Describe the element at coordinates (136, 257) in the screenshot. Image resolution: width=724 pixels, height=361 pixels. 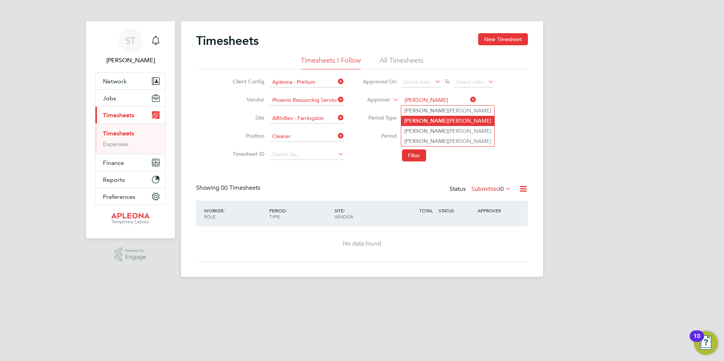
I see `span: Engage` at that location.